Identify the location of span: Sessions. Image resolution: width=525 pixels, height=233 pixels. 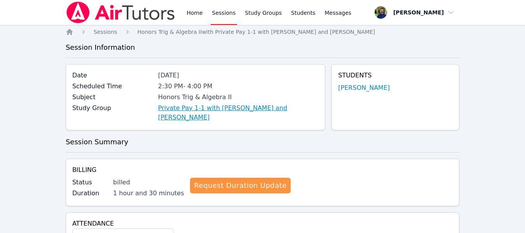
(105, 32).